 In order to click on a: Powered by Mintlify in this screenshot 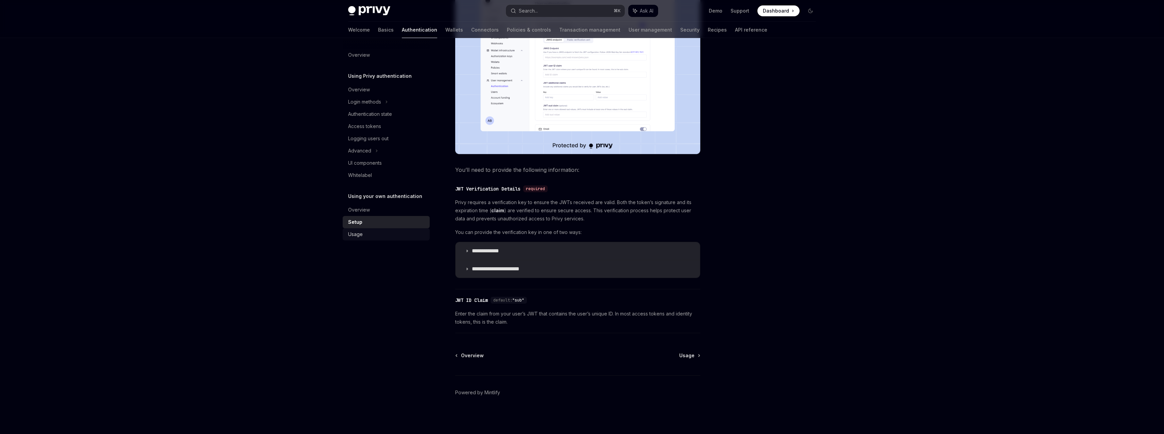, I will do `click(478, 393)`.